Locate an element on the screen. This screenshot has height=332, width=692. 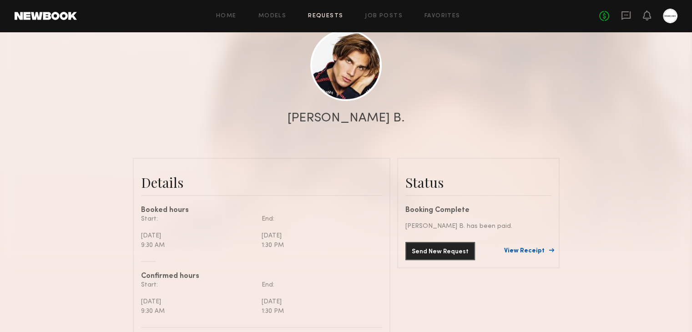
div: Booking Complete is located at coordinates (478, 211).